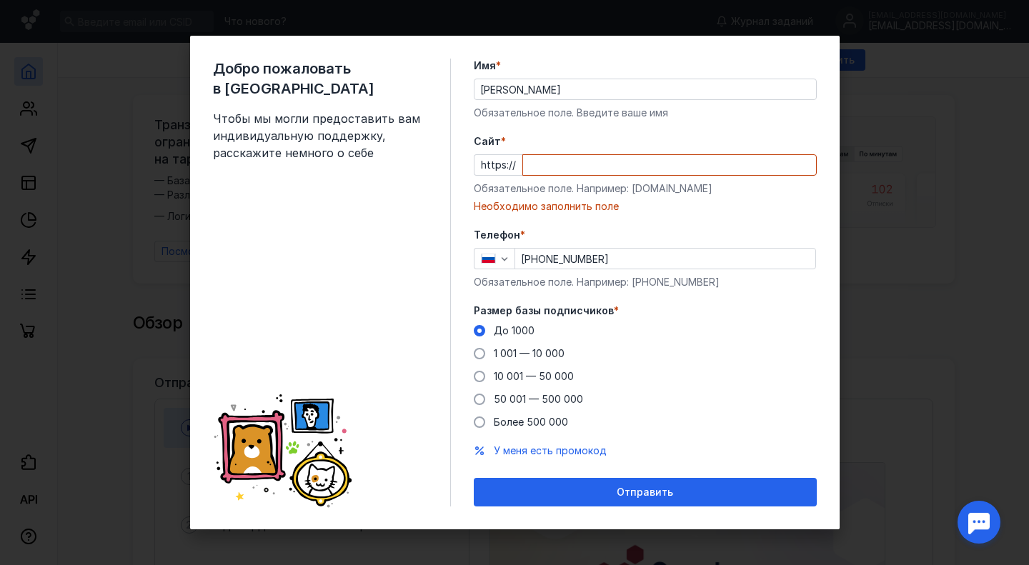 Image resolution: width=1029 pixels, height=565 pixels. Describe the element at coordinates (320, 136) in the screenshot. I see `span: Чтобы мы могли предоставить вам индивидуальную поддержку, расскажите немного о себе` at that location.